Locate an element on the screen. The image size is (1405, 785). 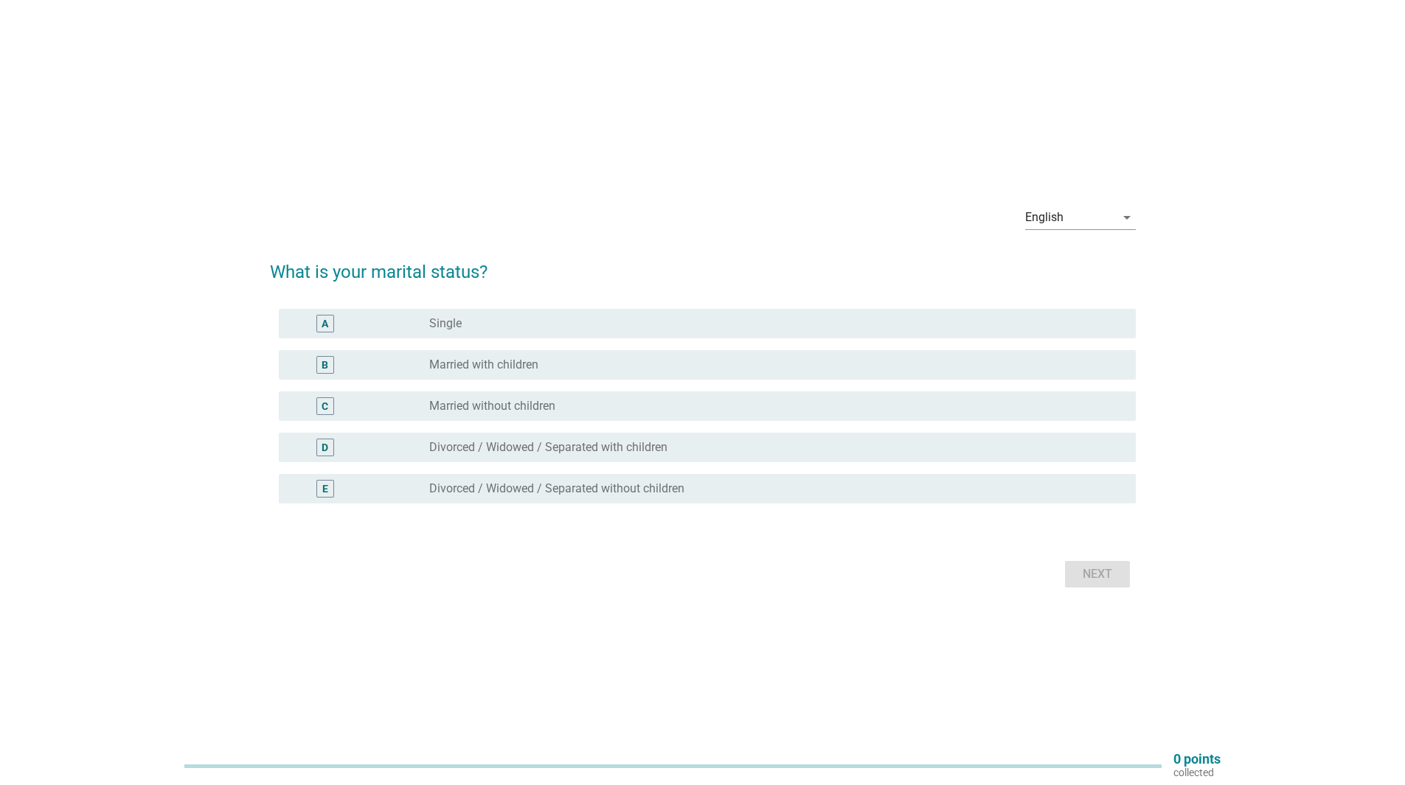
label: Divorced / Widowed / Separated with children is located at coordinates (548, 448).